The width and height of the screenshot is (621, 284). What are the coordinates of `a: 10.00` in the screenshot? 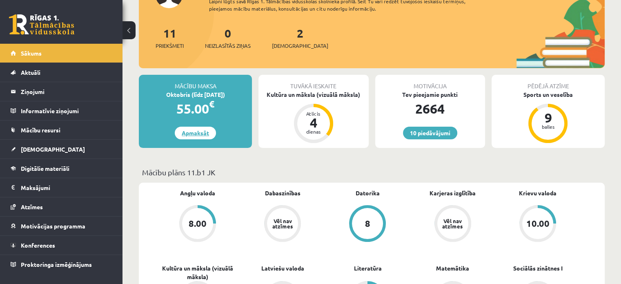 It's located at (538, 224).